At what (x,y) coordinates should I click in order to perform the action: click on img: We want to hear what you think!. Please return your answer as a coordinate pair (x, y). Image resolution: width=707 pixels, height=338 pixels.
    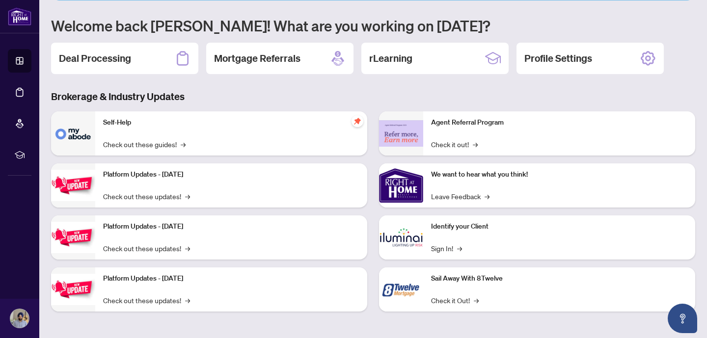
    Looking at the image, I should click on (401, 186).